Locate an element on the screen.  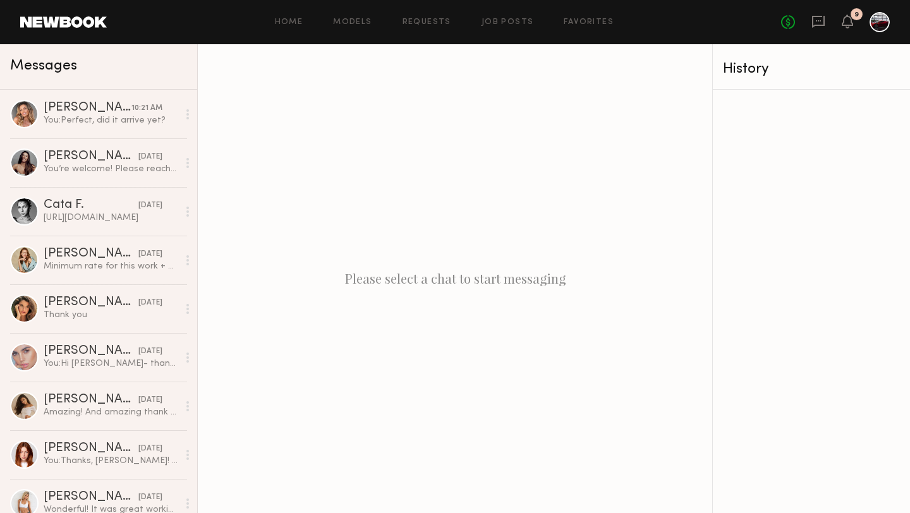
a: Requests is located at coordinates (426, 22).